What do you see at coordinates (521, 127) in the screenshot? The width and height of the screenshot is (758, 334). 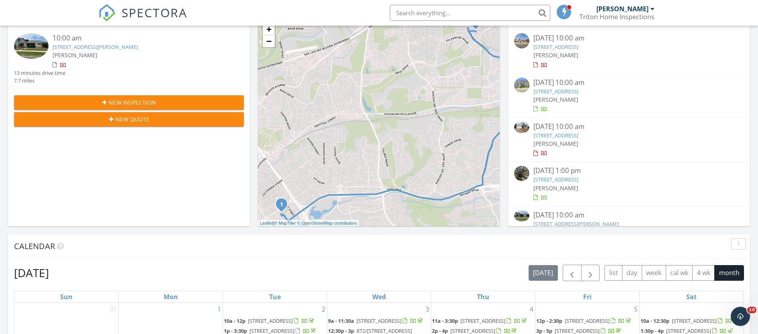 I see `img: 9553025%2Fcover_photos%2FjiQZHTVa5Em26pO4RKjo%2Fsmall.jpeg` at bounding box center [521, 127].